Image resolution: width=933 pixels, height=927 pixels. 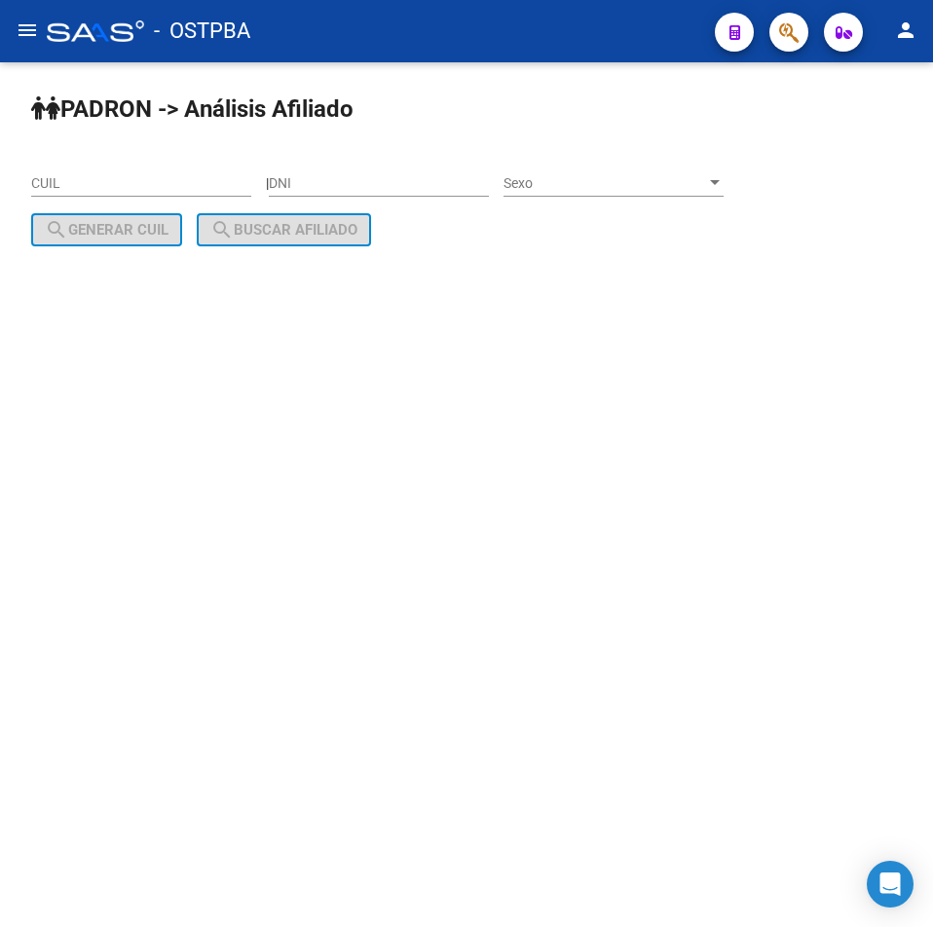 I want to click on strong: PADRON -> Análisis Afiliado, so click(x=192, y=109).